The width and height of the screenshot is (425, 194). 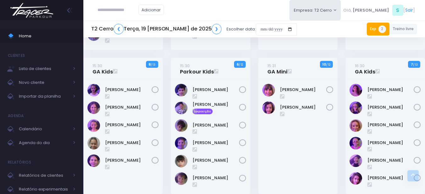 I want to click on img: Dora Moreira Russo, so click(x=356, y=90).